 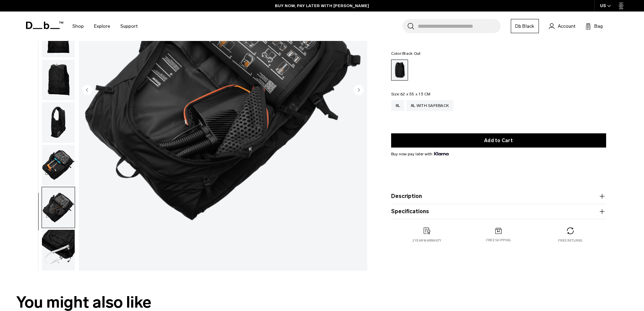 I want to click on span: Buy now pay later with, so click(x=420, y=154).